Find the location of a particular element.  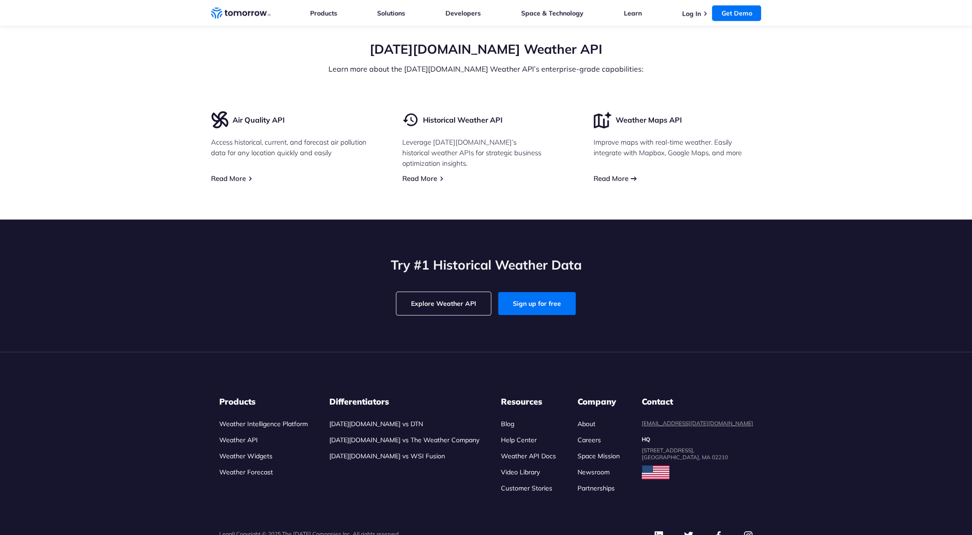

h3: Company is located at coordinates (599, 401).